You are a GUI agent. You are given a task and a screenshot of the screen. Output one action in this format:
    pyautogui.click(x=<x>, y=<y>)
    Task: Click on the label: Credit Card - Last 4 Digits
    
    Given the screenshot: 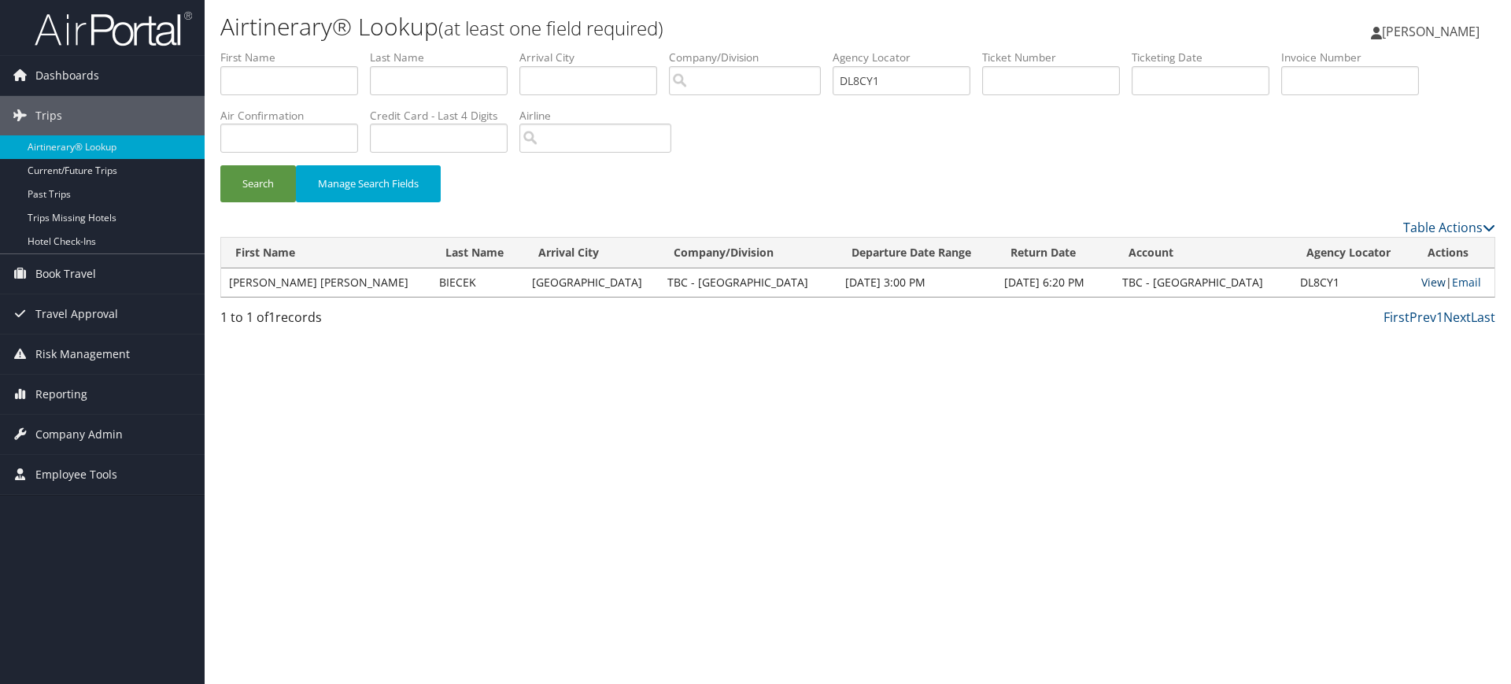 What is the action you would take?
    pyautogui.click(x=445, y=116)
    